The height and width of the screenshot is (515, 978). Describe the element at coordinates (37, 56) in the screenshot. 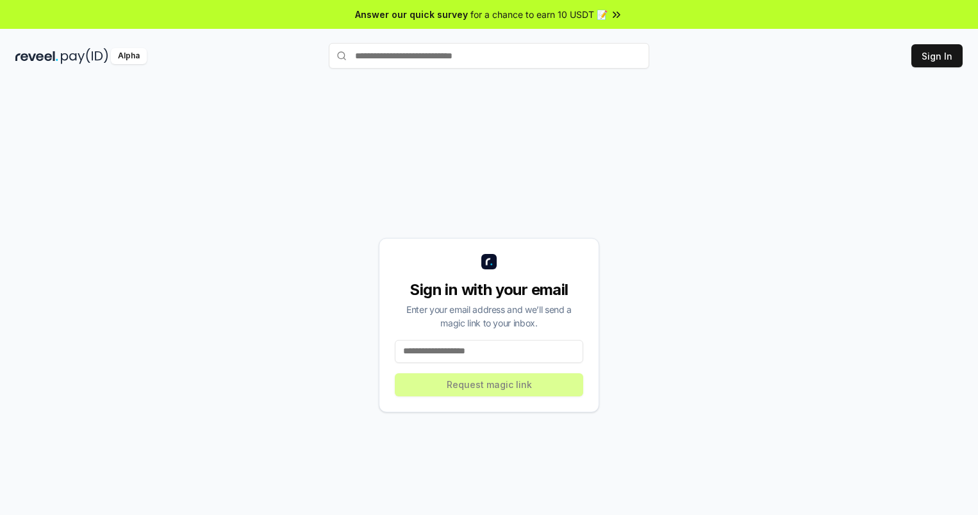

I see `img: reveel_dark` at that location.